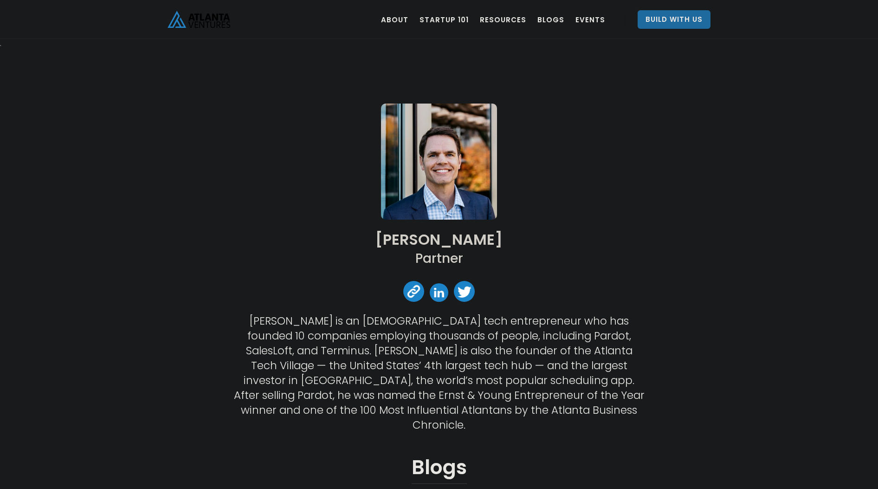  What do you see at coordinates (394, 19) in the screenshot?
I see `a: ABOUT` at bounding box center [394, 19].